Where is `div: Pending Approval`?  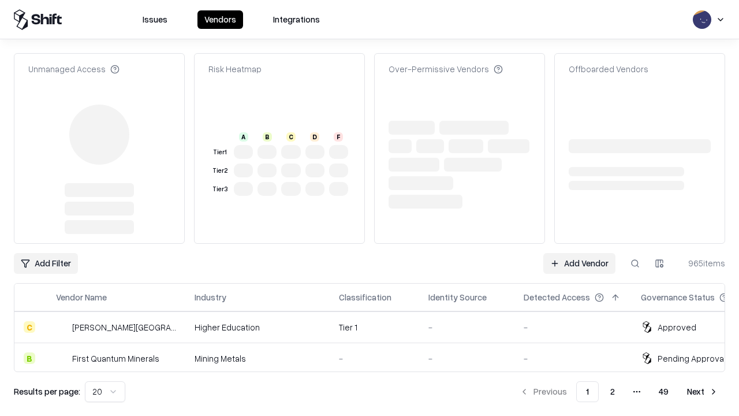
div: Pending Approval is located at coordinates (691, 358).